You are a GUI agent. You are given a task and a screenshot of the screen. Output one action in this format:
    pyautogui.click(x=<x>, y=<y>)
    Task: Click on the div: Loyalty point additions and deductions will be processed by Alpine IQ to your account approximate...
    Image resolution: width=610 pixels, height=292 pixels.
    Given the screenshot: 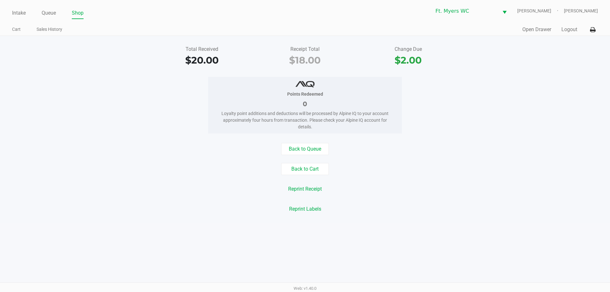 What is the action you would take?
    pyautogui.click(x=305, y=120)
    